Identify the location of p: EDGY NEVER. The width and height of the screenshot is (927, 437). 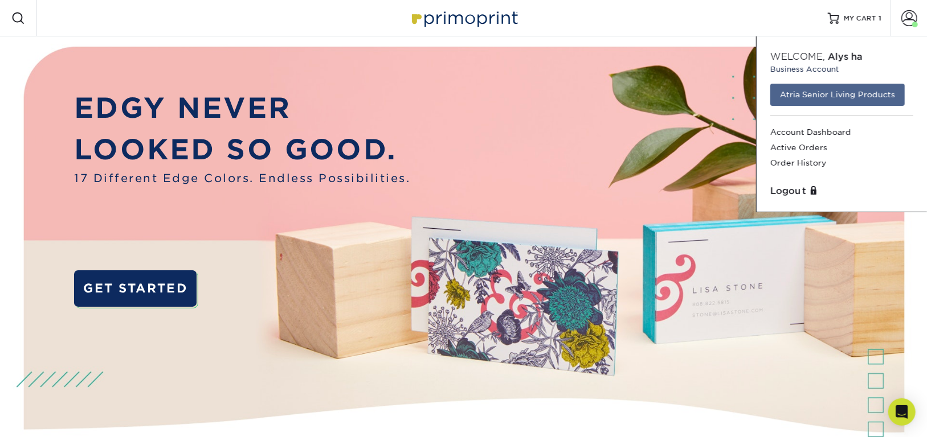
(242, 108).